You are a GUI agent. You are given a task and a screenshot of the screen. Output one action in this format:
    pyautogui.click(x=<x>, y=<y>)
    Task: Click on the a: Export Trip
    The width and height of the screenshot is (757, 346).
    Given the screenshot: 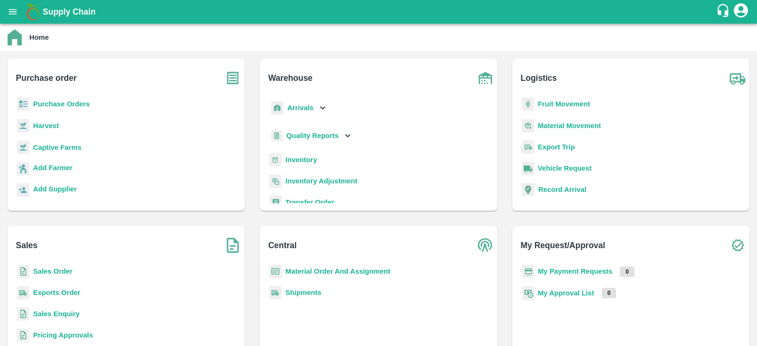 What is the action you would take?
    pyautogui.click(x=557, y=147)
    